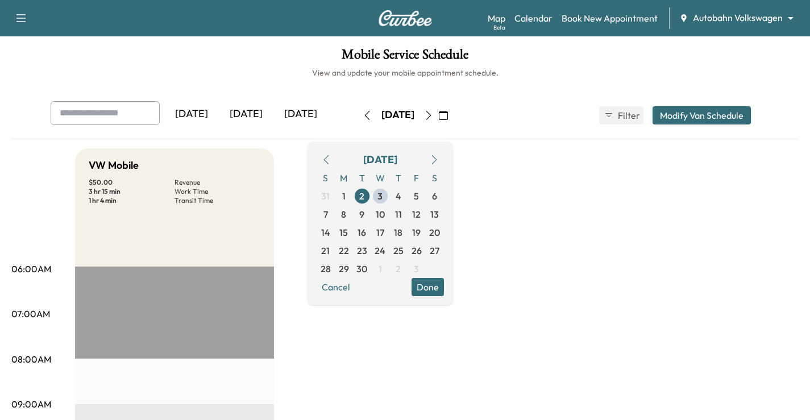 This screenshot has height=420, width=810. What do you see at coordinates (344, 269) in the screenshot?
I see `span: 29` at bounding box center [344, 269].